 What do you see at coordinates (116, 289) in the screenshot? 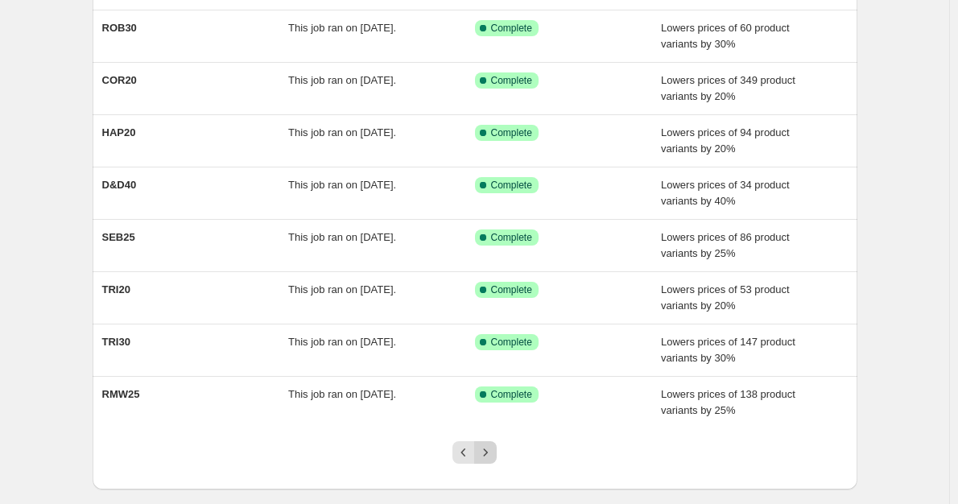
I see `span: TRI20` at bounding box center [116, 289].